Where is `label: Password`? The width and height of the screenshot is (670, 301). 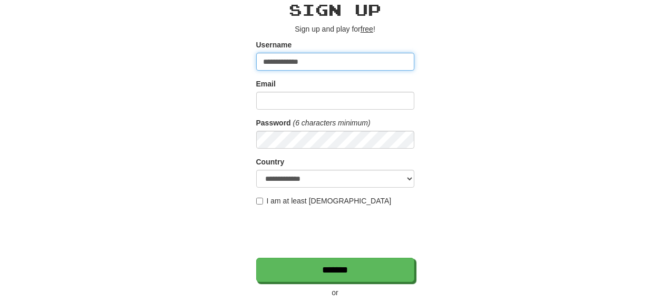
label: Password is located at coordinates (274, 123).